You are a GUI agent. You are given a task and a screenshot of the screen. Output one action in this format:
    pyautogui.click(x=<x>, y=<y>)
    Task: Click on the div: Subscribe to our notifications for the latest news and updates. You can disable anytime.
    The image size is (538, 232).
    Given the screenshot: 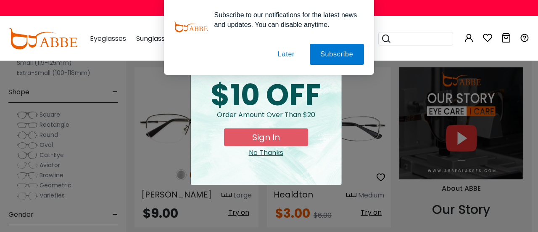 What is the action you would take?
    pyautogui.click(x=286, y=20)
    